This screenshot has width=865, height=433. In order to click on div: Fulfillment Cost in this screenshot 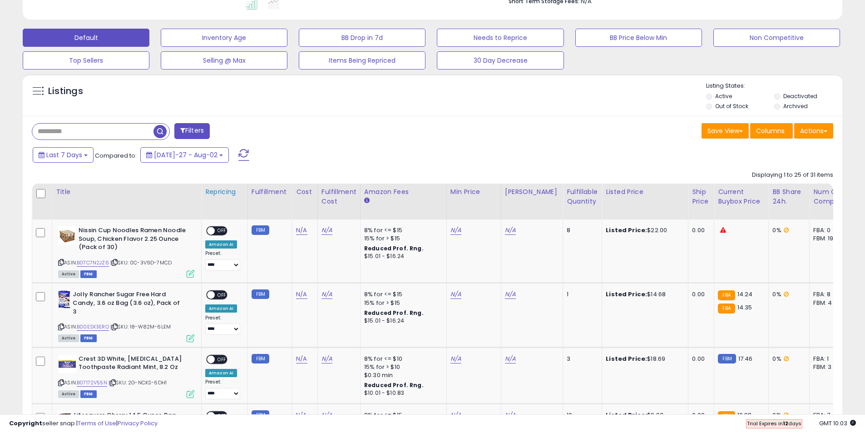, I will do `click(339, 197)`.